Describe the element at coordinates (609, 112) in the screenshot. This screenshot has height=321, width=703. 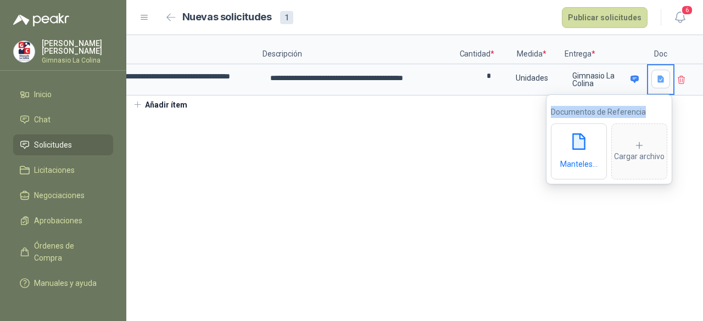
I see `p: Documentos de Referencia` at that location.